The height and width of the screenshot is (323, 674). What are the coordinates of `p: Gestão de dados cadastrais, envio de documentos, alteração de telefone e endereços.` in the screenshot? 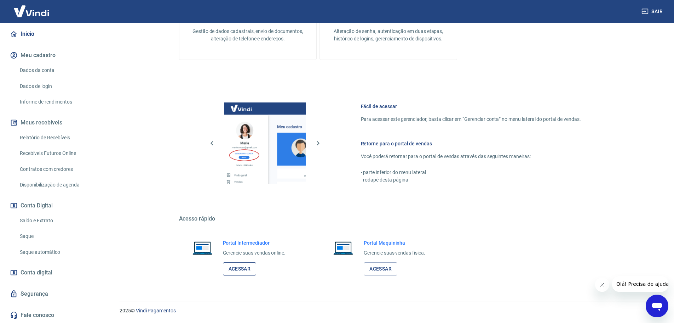 It's located at (248, 35).